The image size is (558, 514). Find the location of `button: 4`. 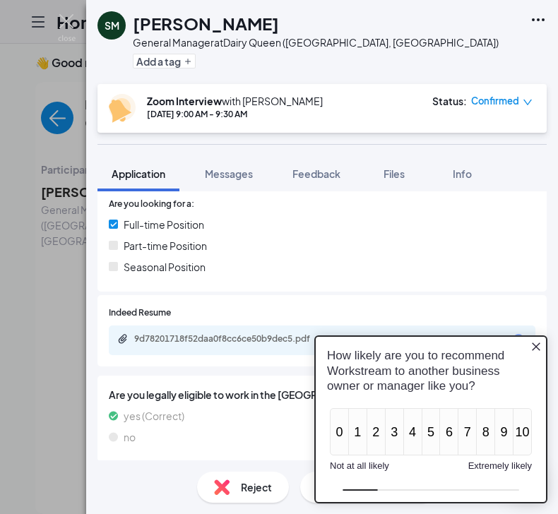

button: 4 is located at coordinates (109, 107).